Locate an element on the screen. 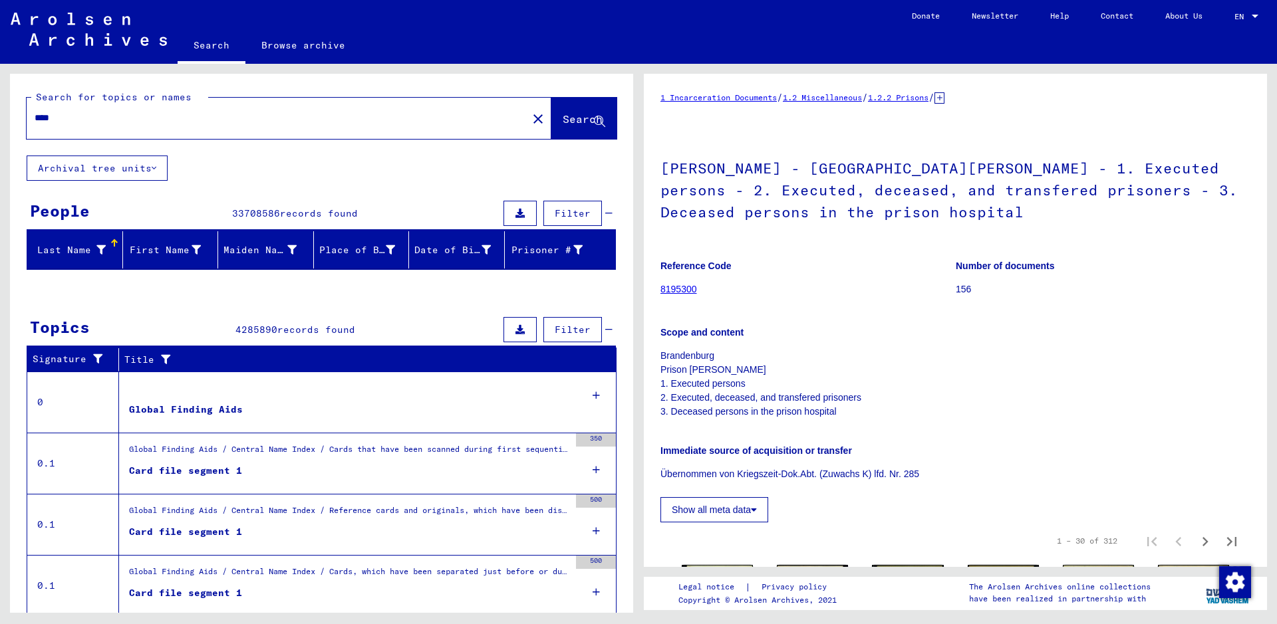  b: Number of documents is located at coordinates (1005, 266).